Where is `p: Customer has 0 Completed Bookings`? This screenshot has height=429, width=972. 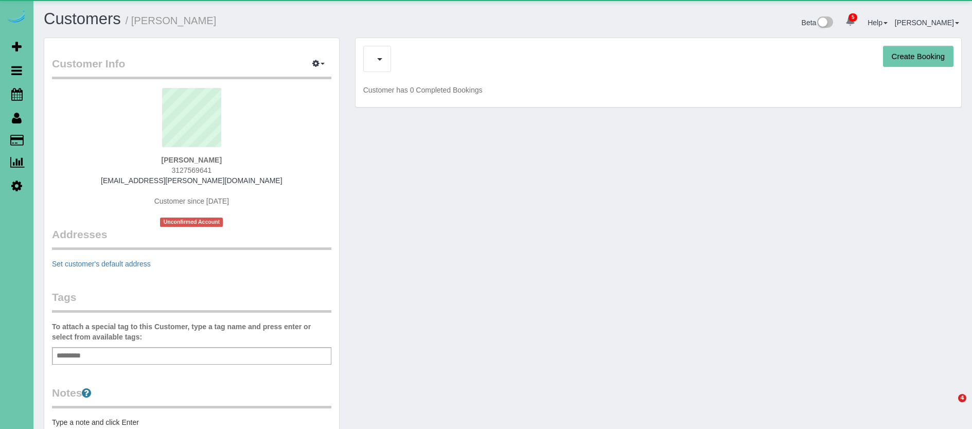
p: Customer has 0 Completed Bookings is located at coordinates (658, 90).